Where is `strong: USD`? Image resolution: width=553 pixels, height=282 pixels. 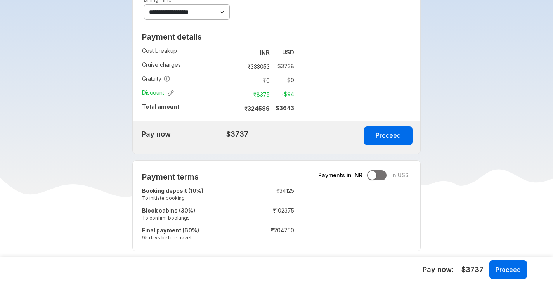
strong: USD is located at coordinates (288, 52).